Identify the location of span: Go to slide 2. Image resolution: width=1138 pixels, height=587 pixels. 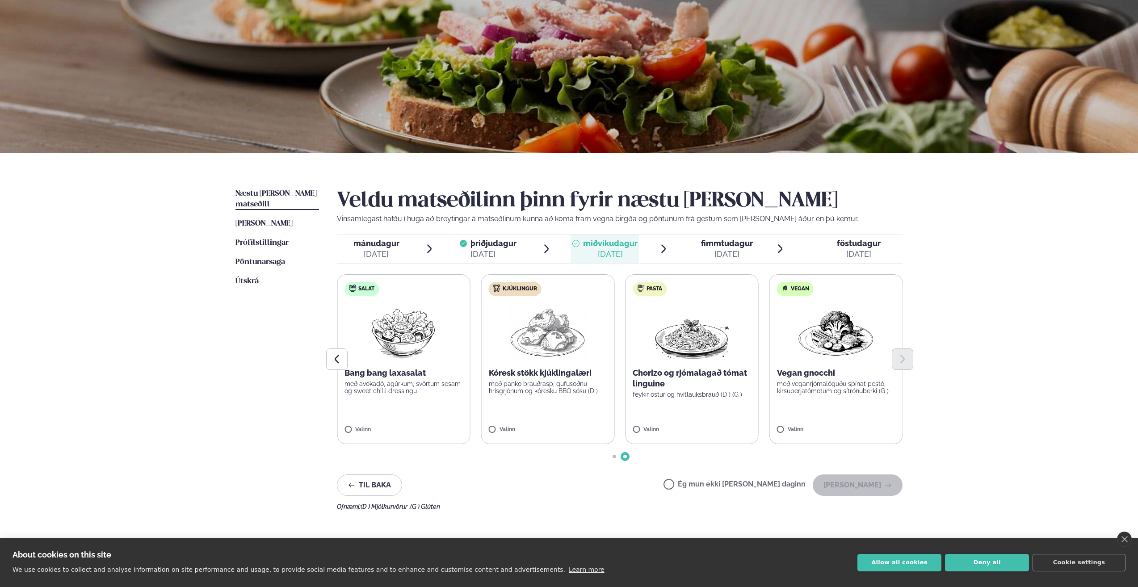
(625, 457).